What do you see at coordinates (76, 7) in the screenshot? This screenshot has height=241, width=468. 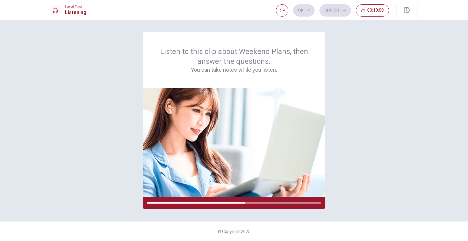 I see `span: Level Test` at bounding box center [76, 7].